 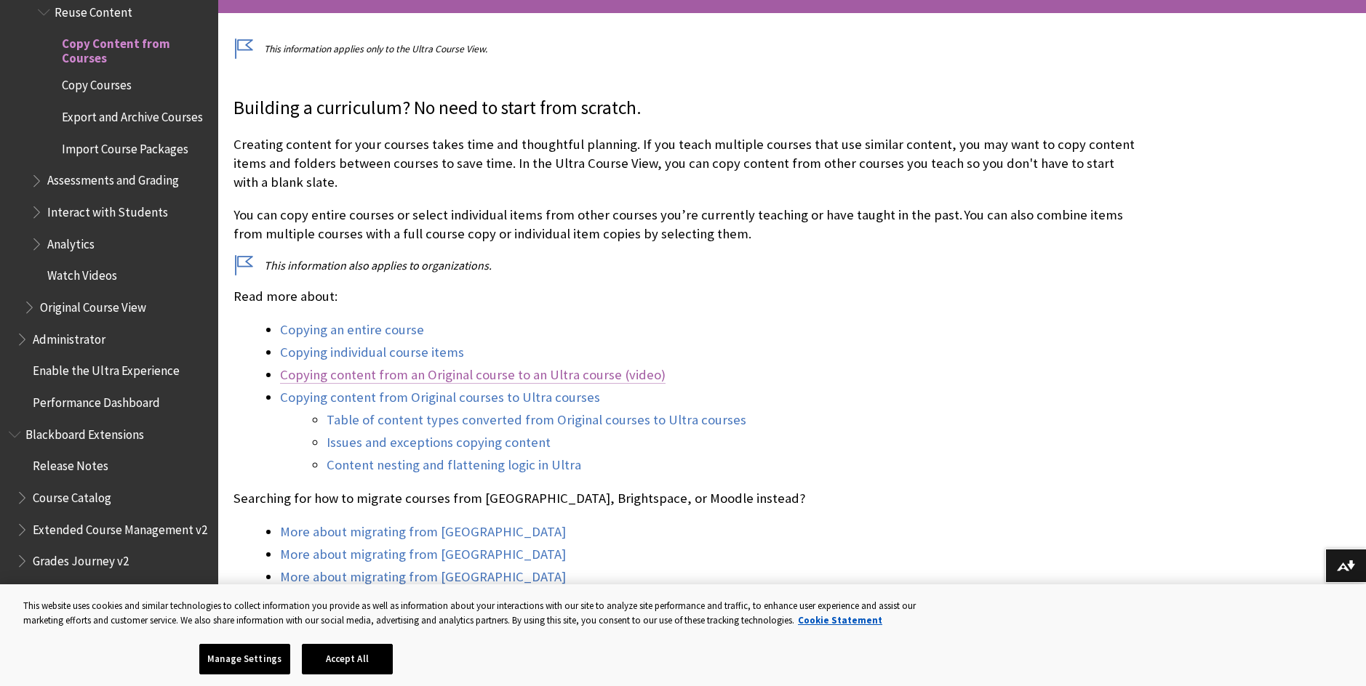 What do you see at coordinates (135, 48) in the screenshot?
I see `span: Copy Content from Courses` at bounding box center [135, 48].